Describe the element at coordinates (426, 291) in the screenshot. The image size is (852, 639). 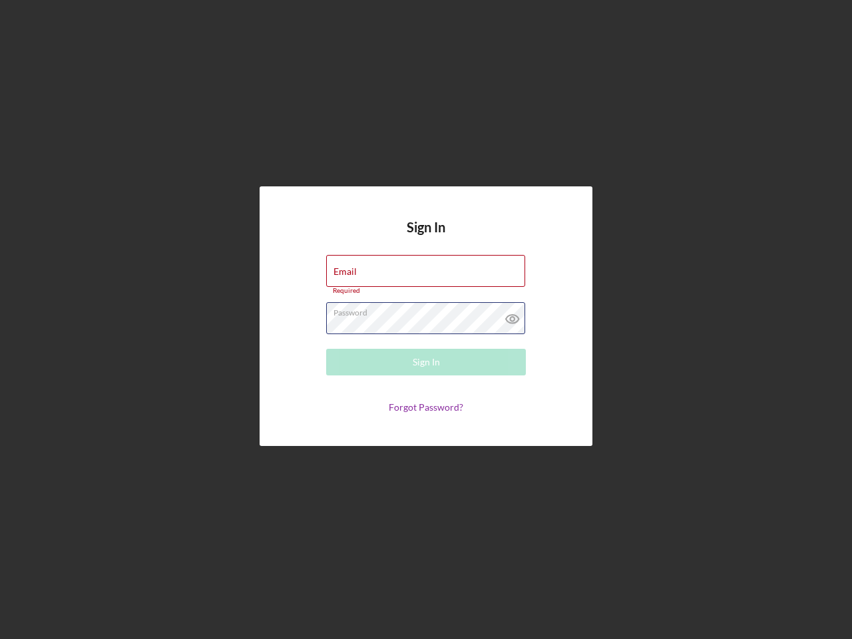
I see `div: Required` at that location.